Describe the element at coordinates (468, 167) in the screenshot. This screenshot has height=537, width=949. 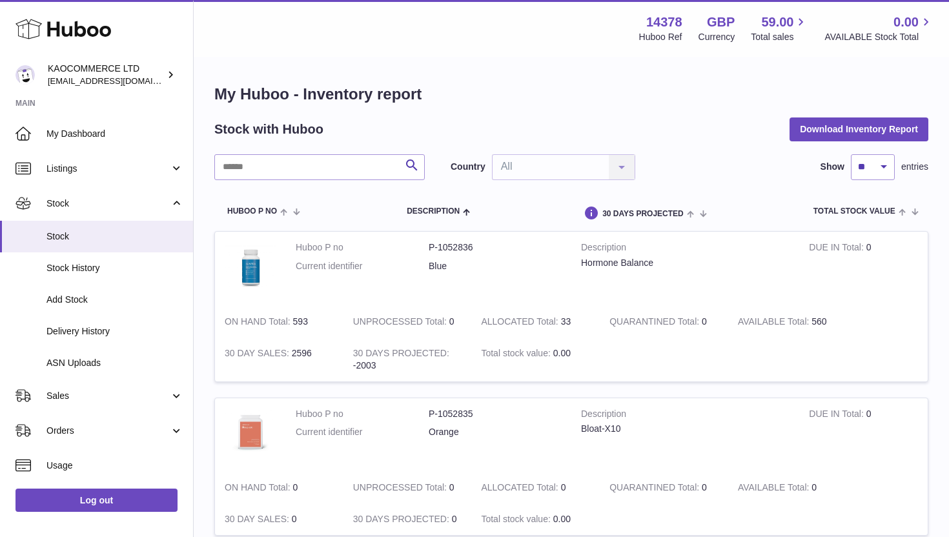
I see `label: Country` at that location.